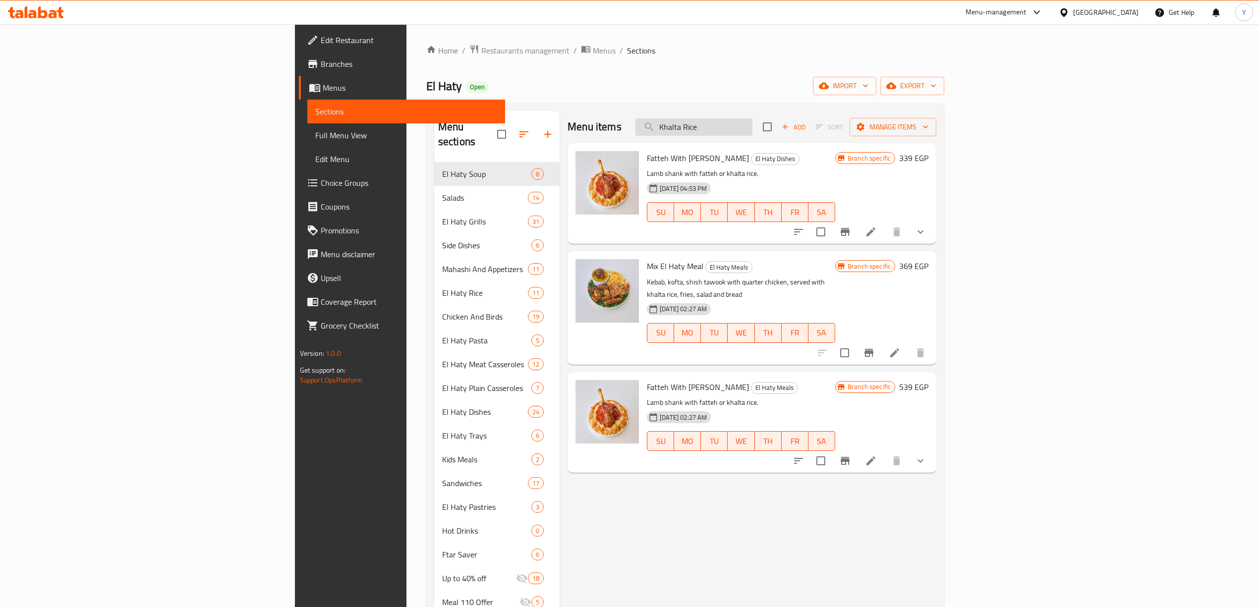 This screenshot has height=607, width=1259. What do you see at coordinates (607, 291) in the screenshot?
I see `img: Mix El Haty Meal` at bounding box center [607, 291].